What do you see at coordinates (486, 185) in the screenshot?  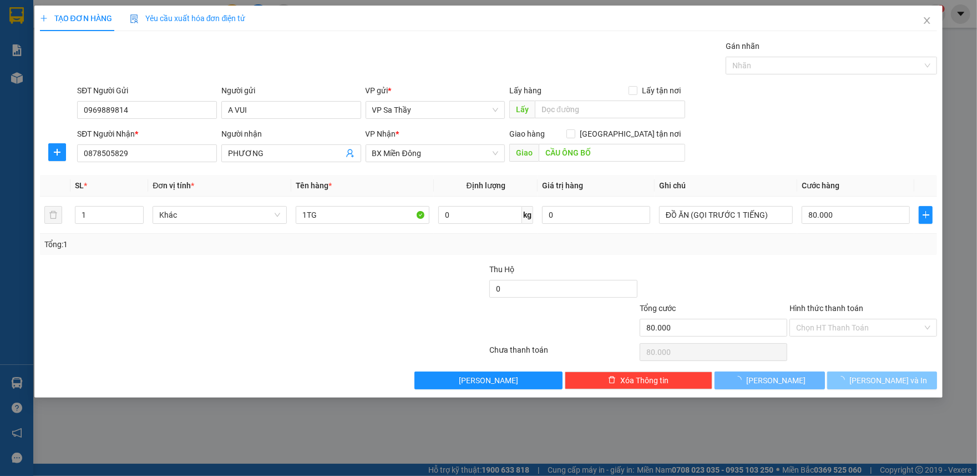 I see `span: Định lượng` at bounding box center [486, 185].